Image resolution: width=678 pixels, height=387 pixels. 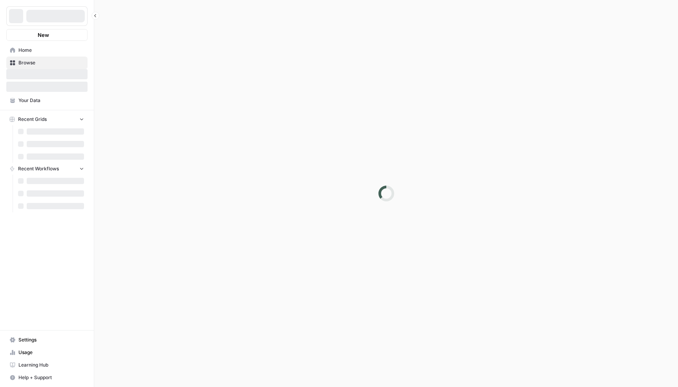 What do you see at coordinates (47, 169) in the screenshot?
I see `button: Recent Workflows` at bounding box center [47, 169].